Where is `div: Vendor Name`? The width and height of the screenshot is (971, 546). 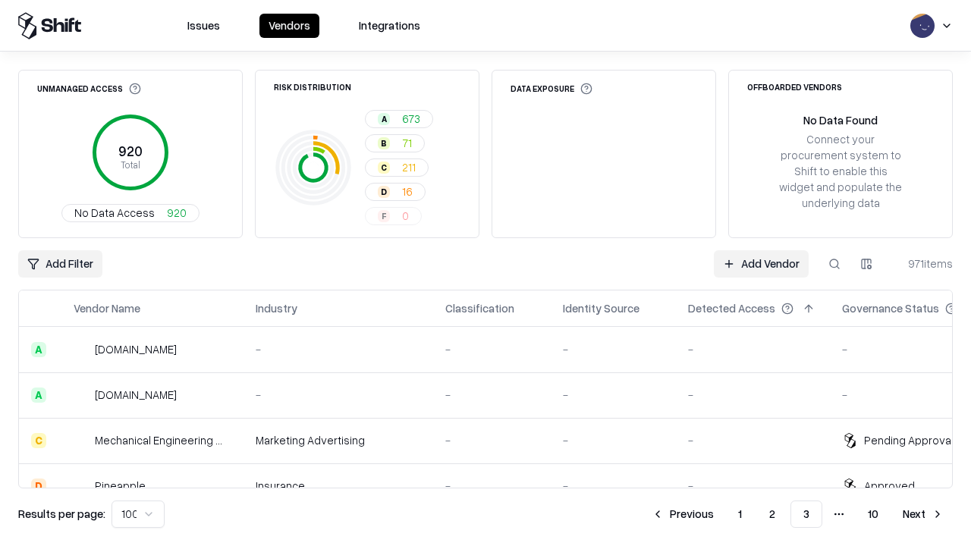
div: Vendor Name is located at coordinates (107, 308).